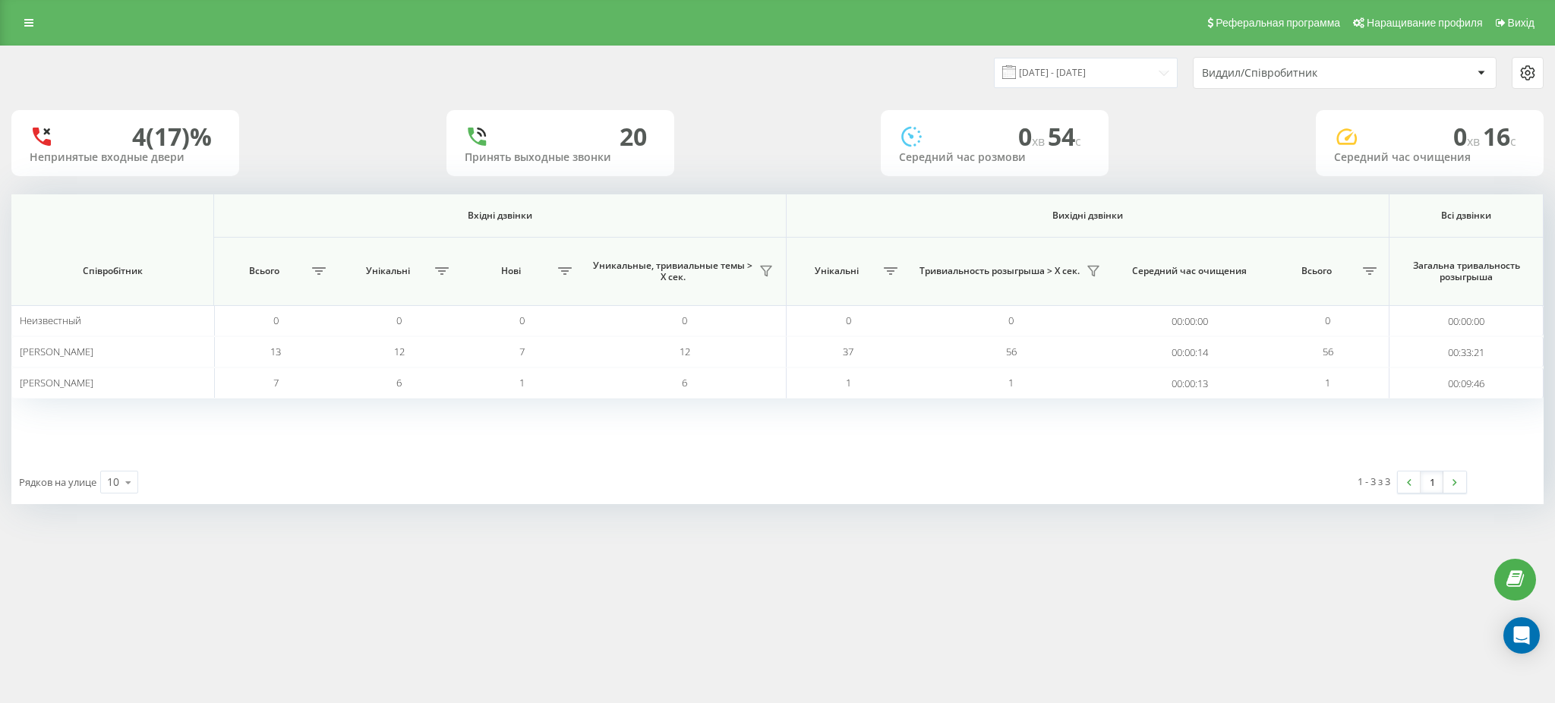 The image size is (1555, 703). Describe the element at coordinates (139, 136) in the screenshot. I see `font: 4` at that location.